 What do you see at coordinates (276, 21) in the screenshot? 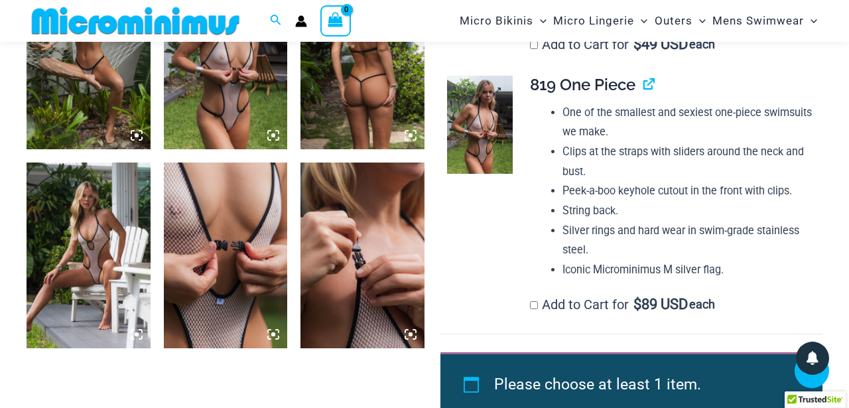
I see `a: Search icon link` at bounding box center [276, 21].